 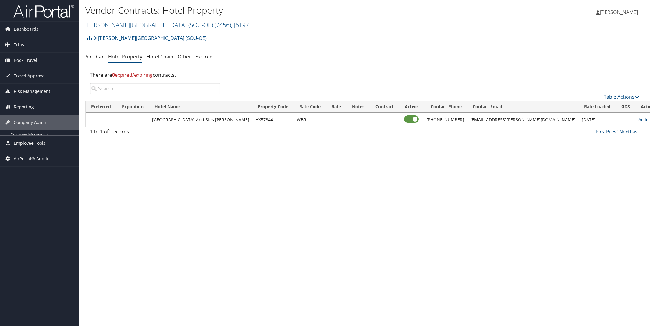 What do you see at coordinates (101, 107) in the screenshot?
I see `th: Preferred: activate to sort column ascending` at bounding box center [101, 107].